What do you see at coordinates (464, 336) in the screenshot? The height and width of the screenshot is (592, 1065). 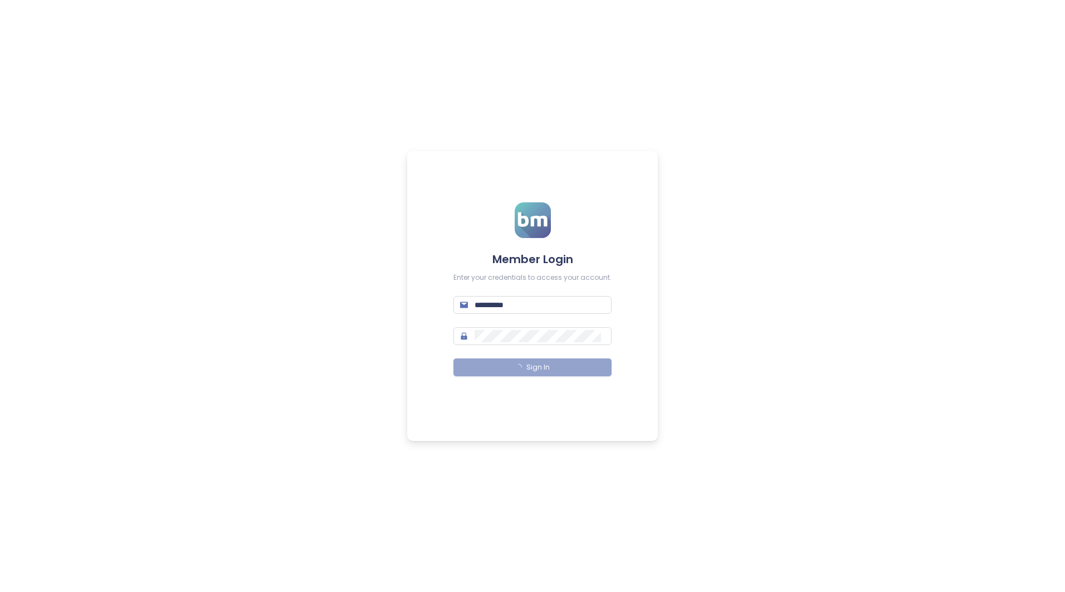 I see `span: lock` at bounding box center [464, 336].